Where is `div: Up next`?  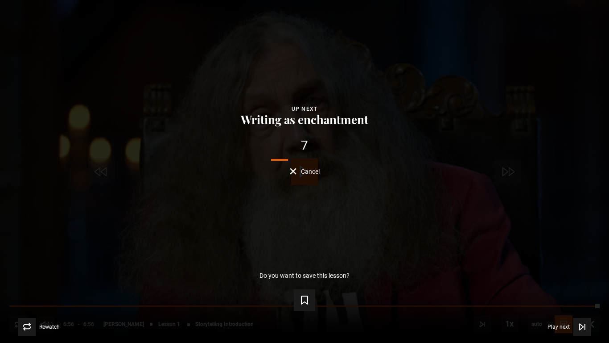 div: Up next is located at coordinates (305, 109).